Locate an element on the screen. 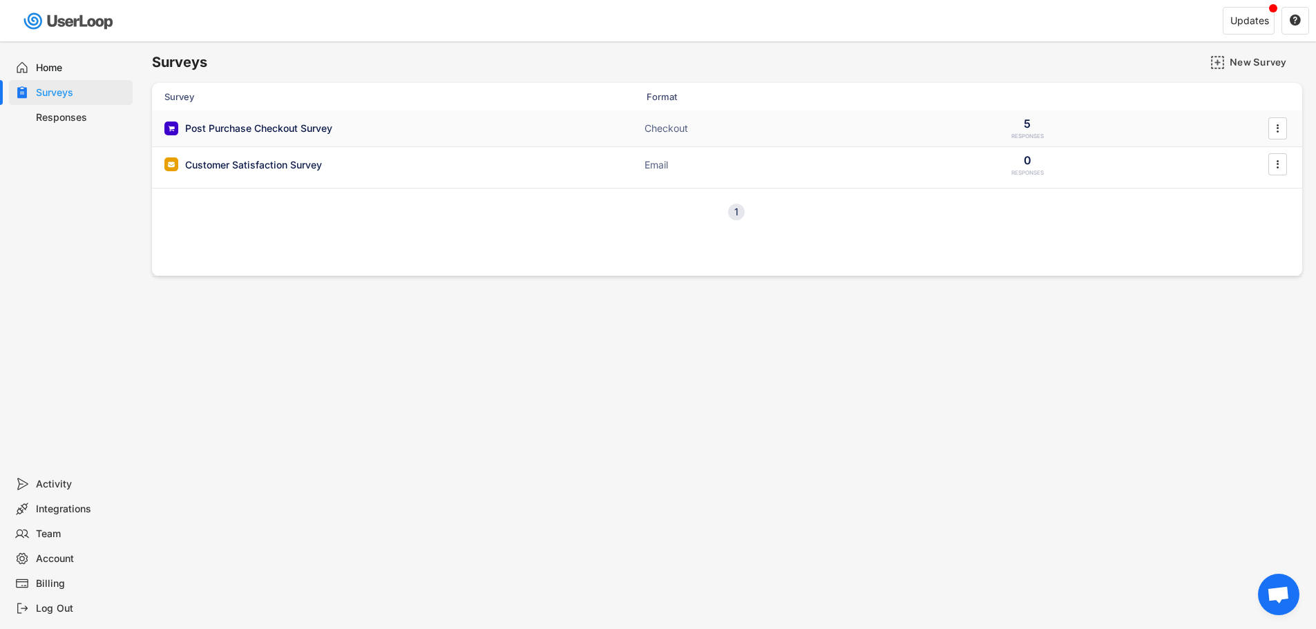 The image size is (1316, 629). div: Format is located at coordinates (716, 97).